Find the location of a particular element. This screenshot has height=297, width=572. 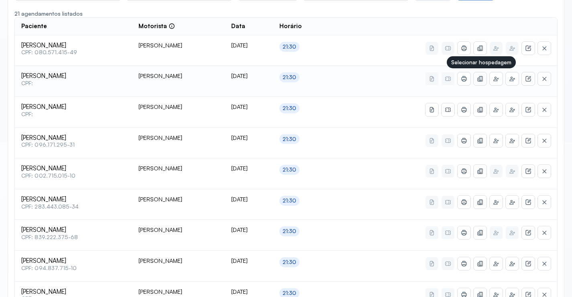

span: CPF: 839.222.375-68 is located at coordinates (73, 237).